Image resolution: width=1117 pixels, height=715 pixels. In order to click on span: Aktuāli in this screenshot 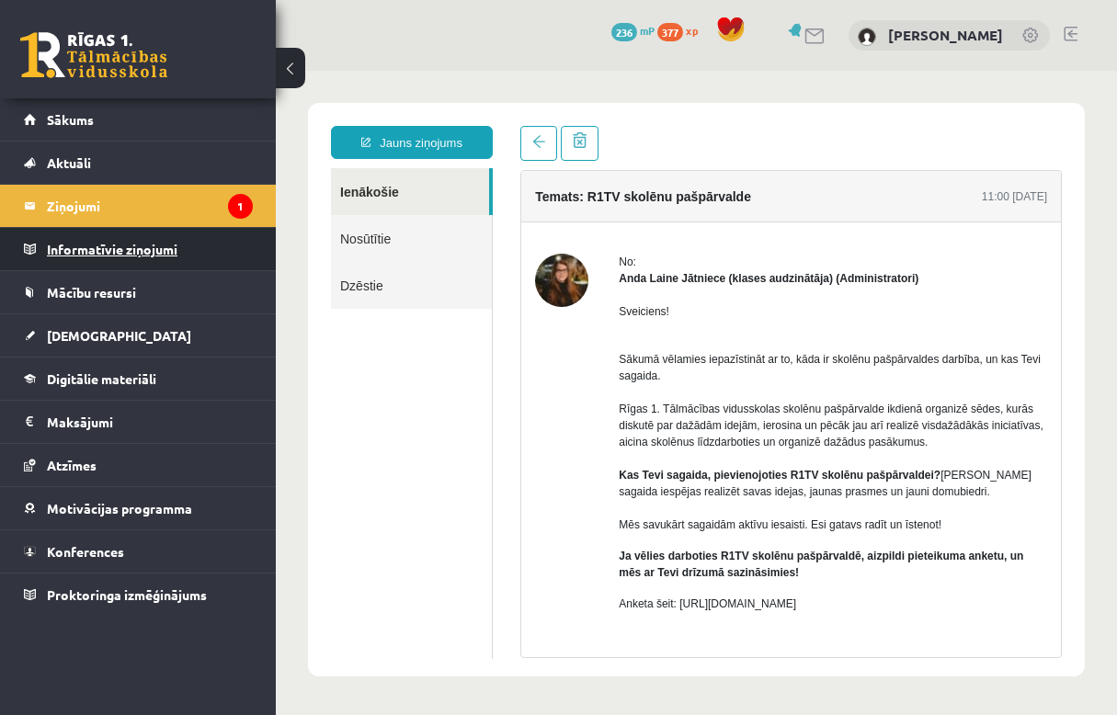, I will do `click(69, 163)`.